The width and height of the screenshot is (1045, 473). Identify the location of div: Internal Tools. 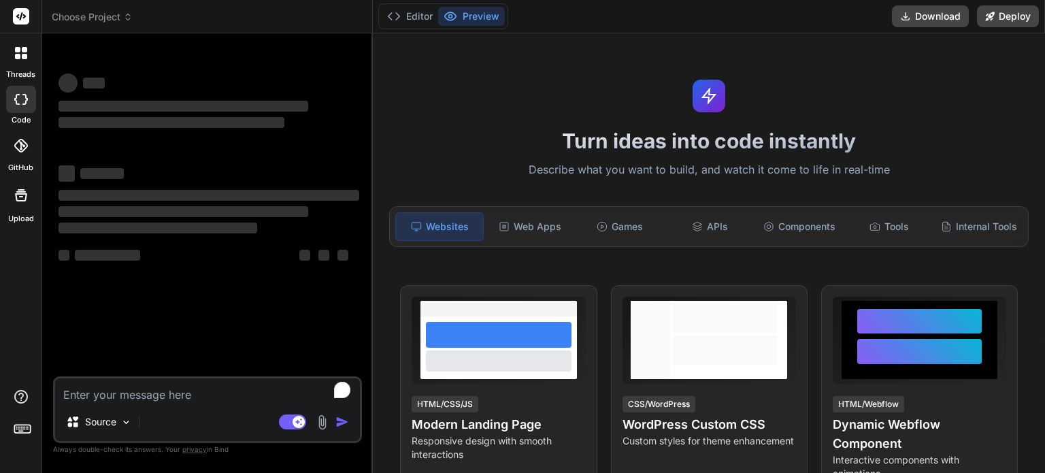
(979, 227).